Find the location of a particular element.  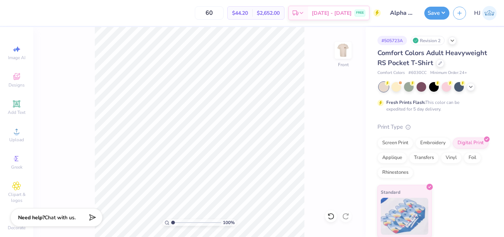

img: Standard is located at coordinates (405, 216).